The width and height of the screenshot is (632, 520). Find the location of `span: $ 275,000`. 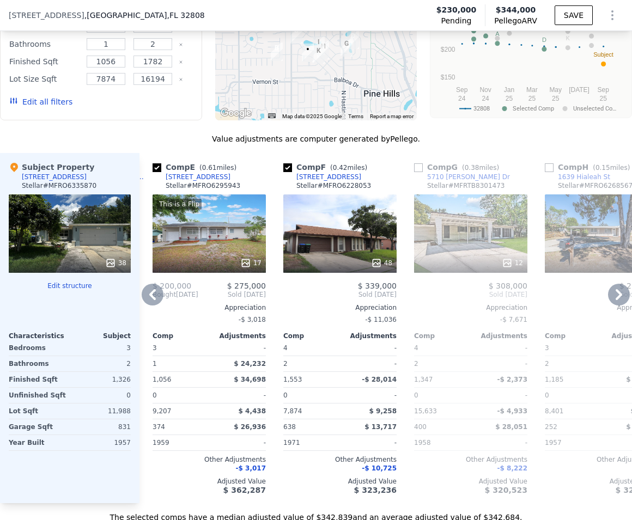

span: $ 275,000 is located at coordinates (246, 286).